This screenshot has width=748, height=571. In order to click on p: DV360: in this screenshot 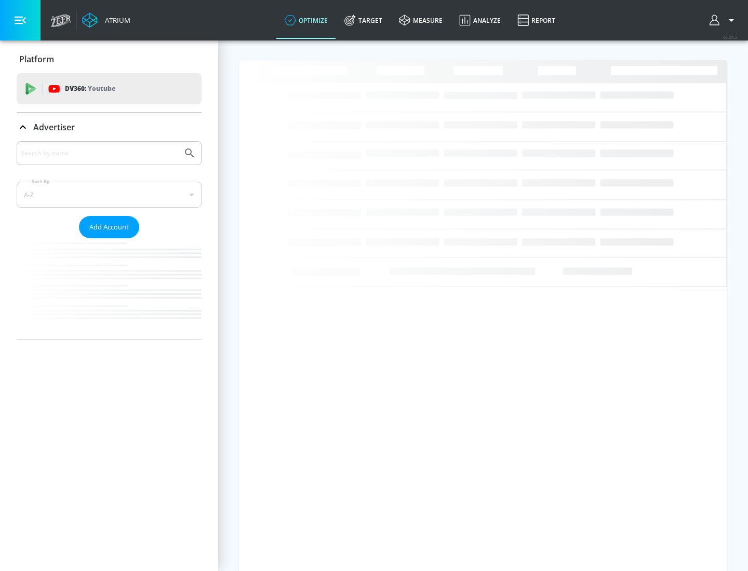, I will do `click(90, 89)`.